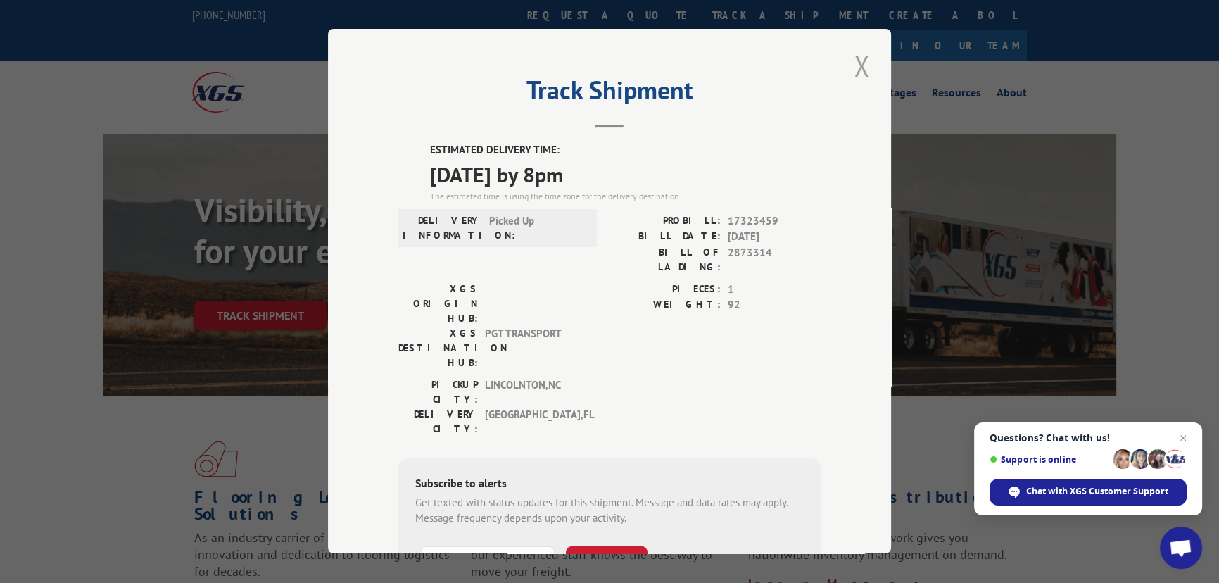 This screenshot has height=583, width=1219. Describe the element at coordinates (438, 348) in the screenshot. I see `label: XGS DESTINATION HUB:` at that location.